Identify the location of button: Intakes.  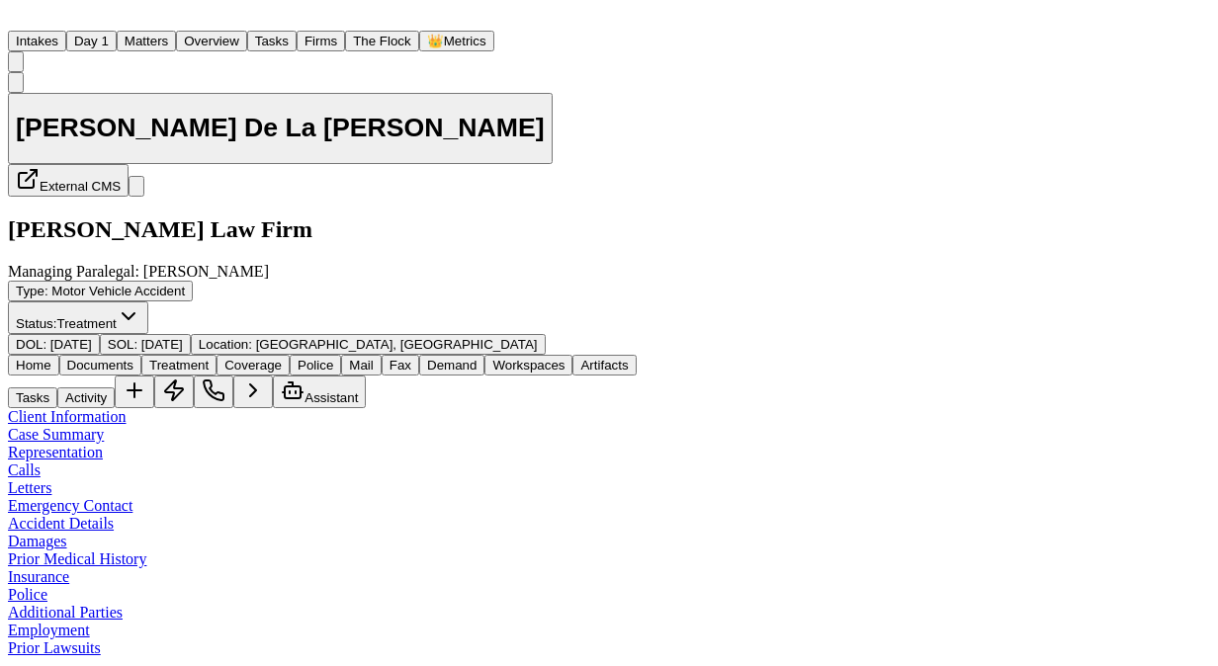
(37, 41).